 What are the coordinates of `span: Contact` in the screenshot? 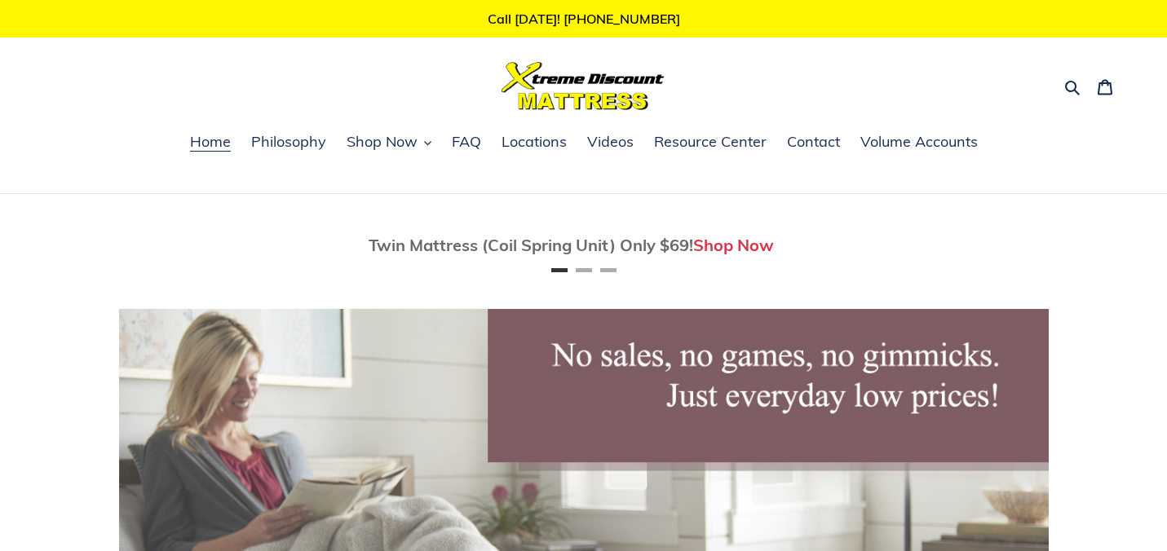 It's located at (813, 142).